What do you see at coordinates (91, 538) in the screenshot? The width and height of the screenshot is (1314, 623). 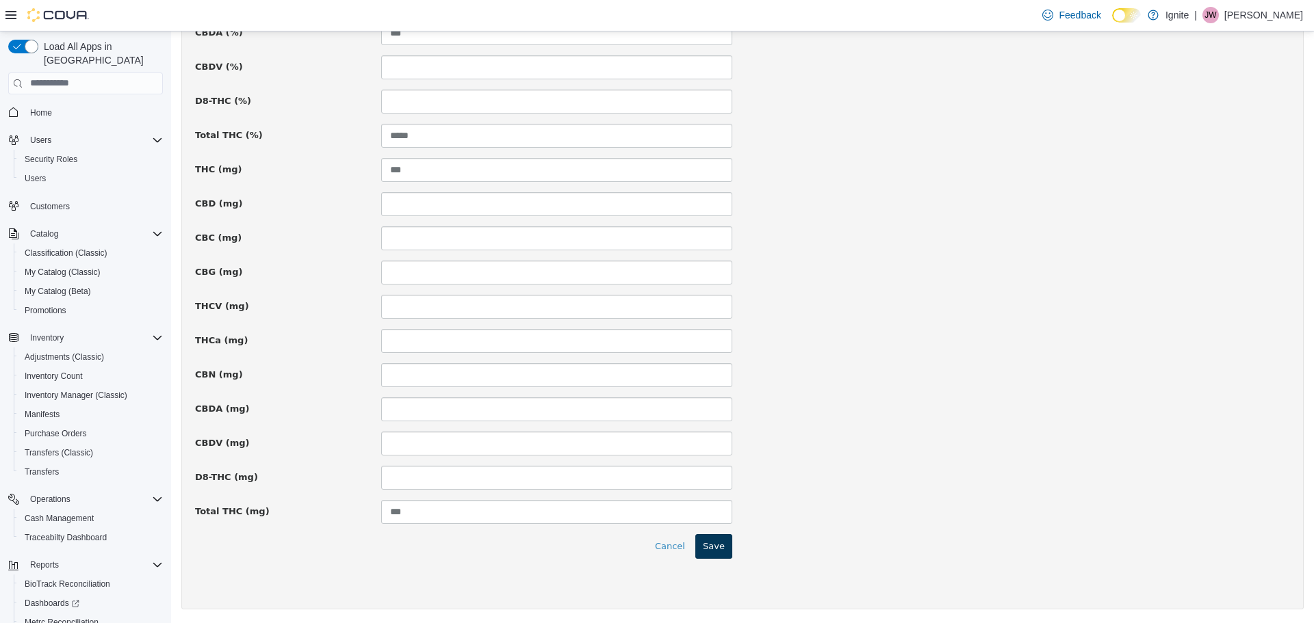 I see `span: Traceabilty Dashboard` at bounding box center [91, 538].